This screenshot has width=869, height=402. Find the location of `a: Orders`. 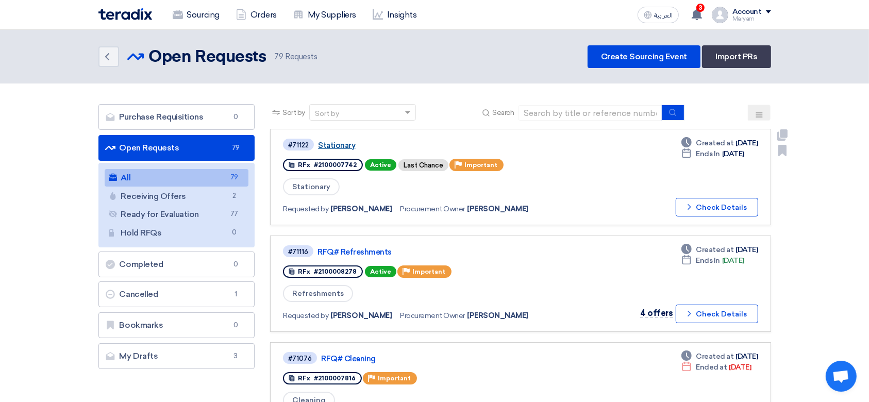

a: Orders is located at coordinates (256, 15).